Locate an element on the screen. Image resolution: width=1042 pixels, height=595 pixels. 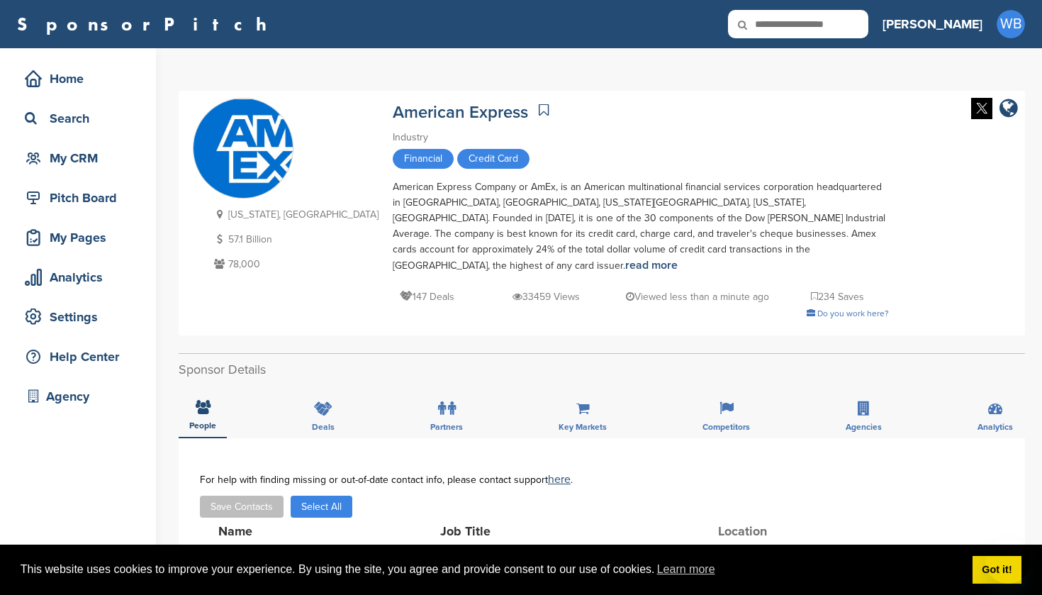
a: Search is located at coordinates (78, 118).